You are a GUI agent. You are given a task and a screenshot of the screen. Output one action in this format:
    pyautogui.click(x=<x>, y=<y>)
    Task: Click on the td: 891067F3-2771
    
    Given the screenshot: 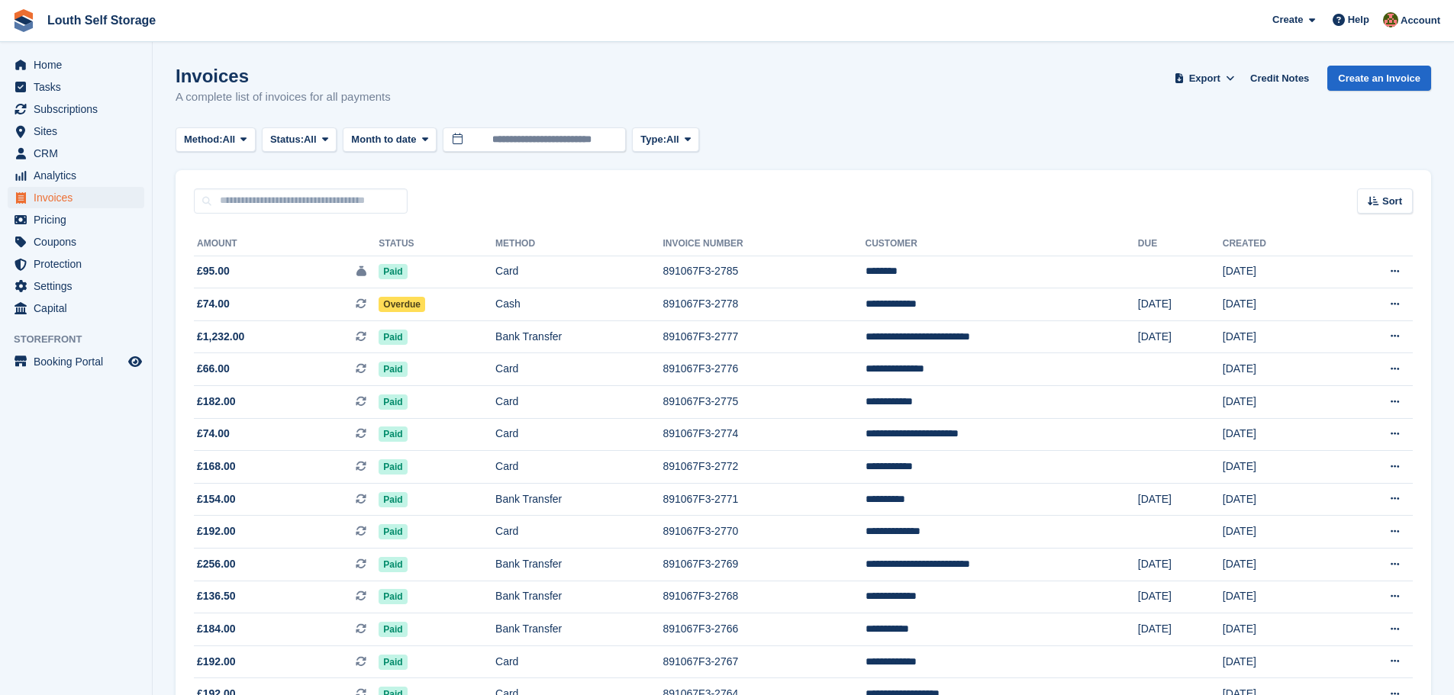 What is the action you would take?
    pyautogui.click(x=763, y=499)
    